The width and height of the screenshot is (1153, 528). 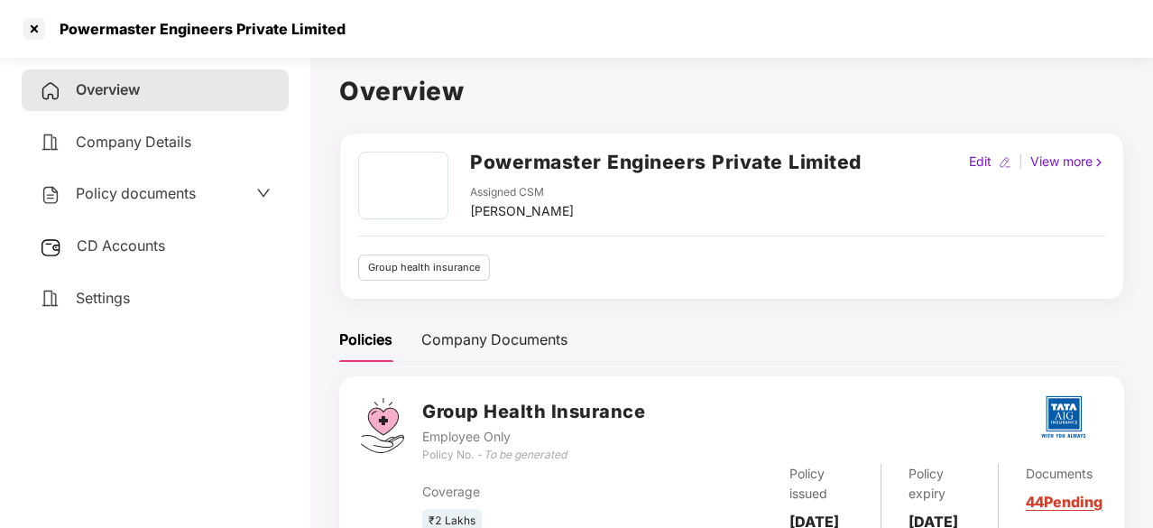 What do you see at coordinates (533, 455) in the screenshot?
I see `div: Policy No. -` at bounding box center [533, 455].